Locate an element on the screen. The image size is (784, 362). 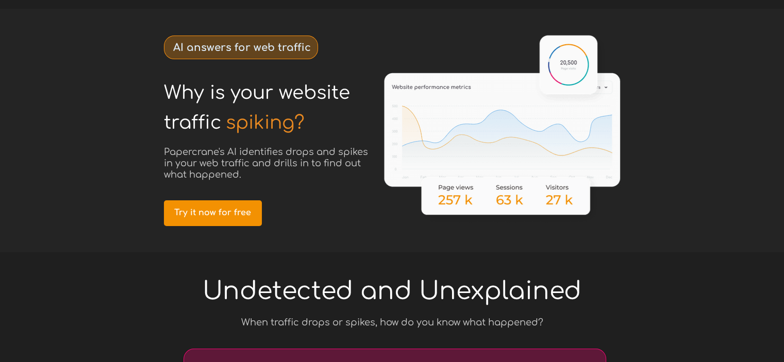
span: Why is your website is located at coordinates (257, 93).